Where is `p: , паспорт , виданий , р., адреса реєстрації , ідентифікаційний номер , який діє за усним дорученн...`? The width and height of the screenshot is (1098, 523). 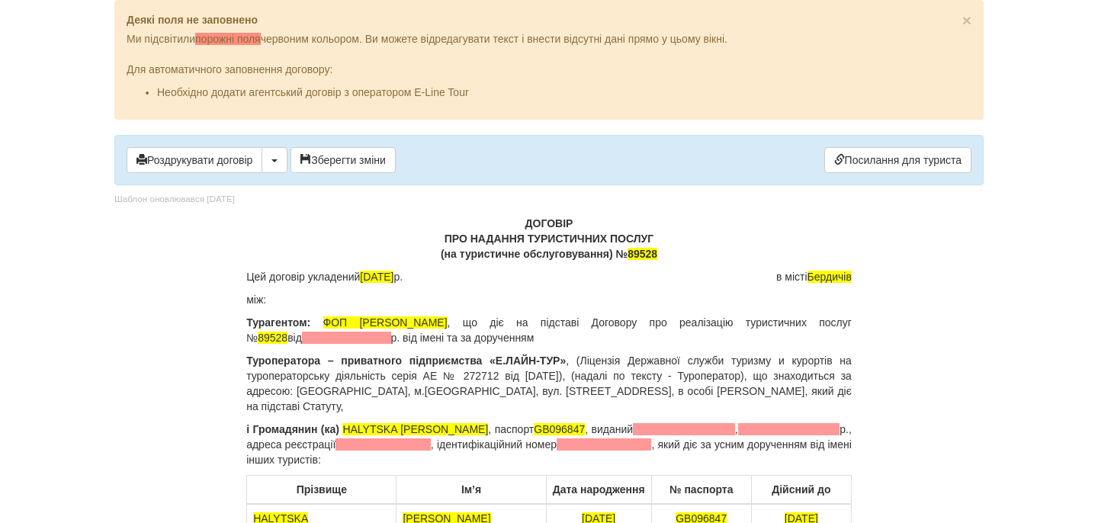
p: , паспорт , виданий , р., адреса реєстрації , ідентифікаційний номер , який діє за усним дорученн... is located at coordinates (549, 445).